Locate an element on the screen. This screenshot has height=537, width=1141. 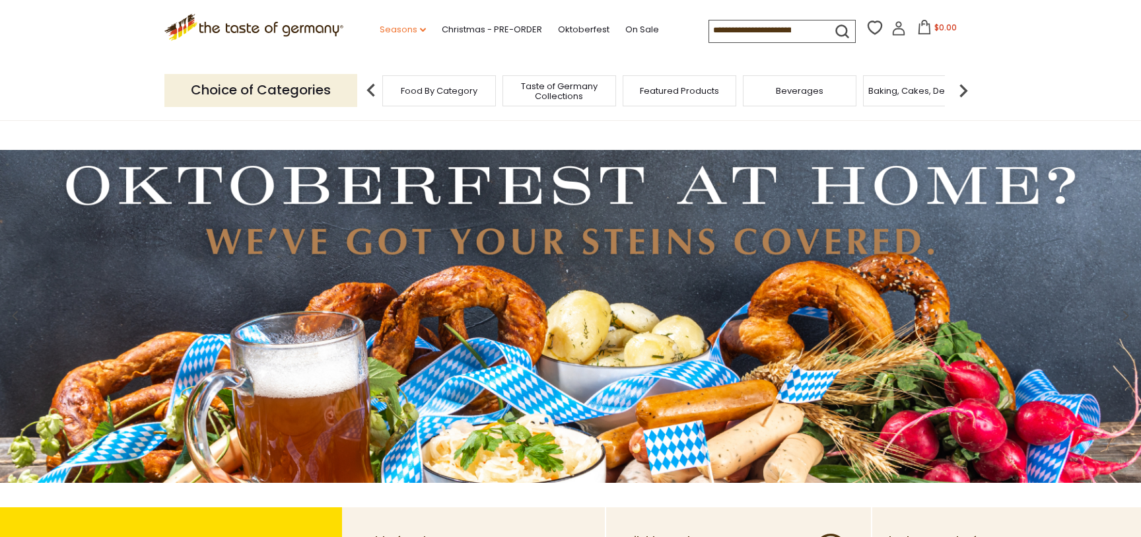
img: previous arrow is located at coordinates (371, 90).